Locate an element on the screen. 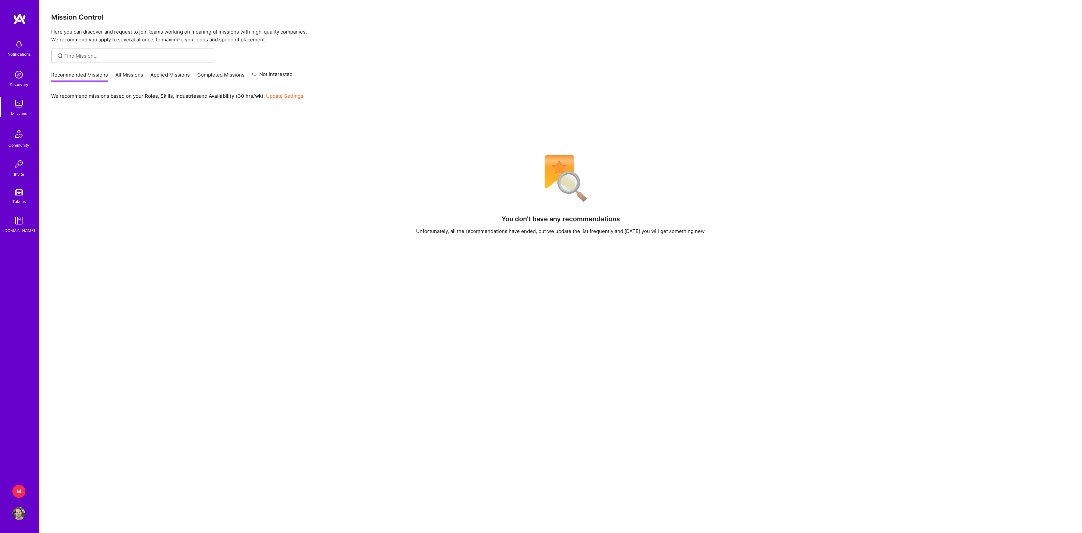  div: Discovery is located at coordinates (19, 84).